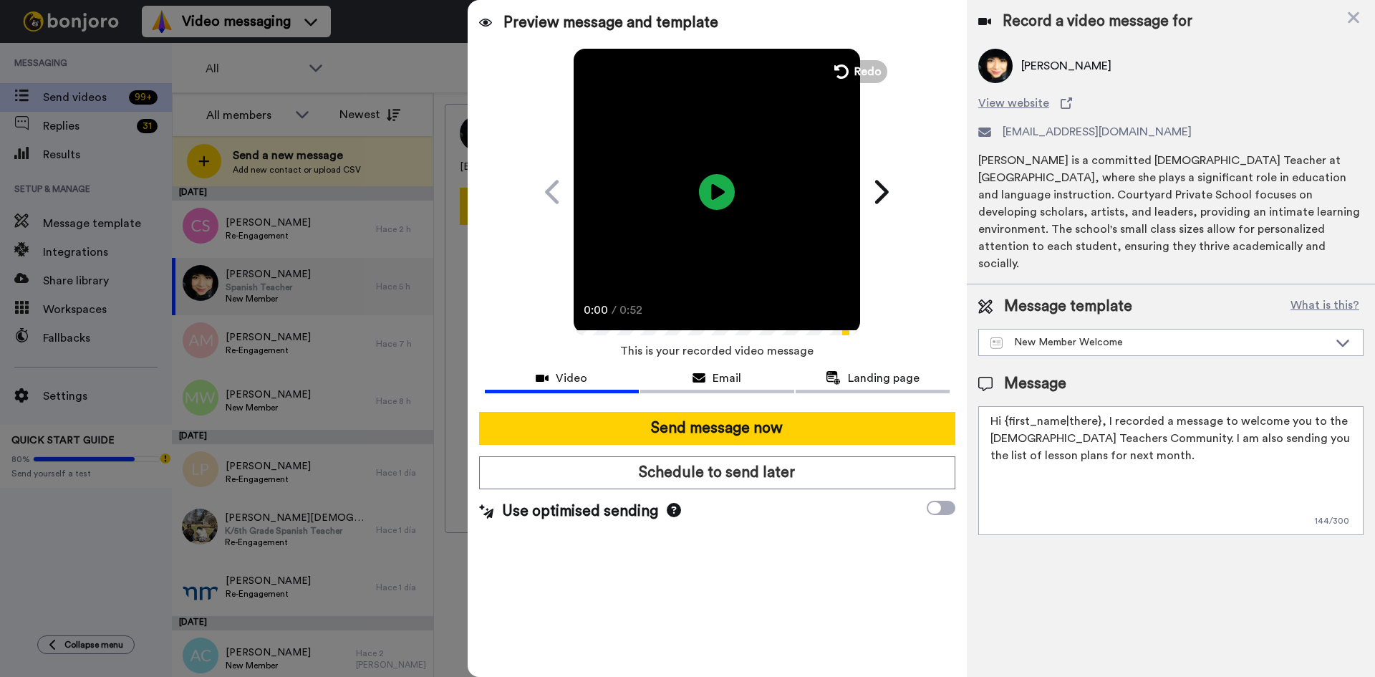 The width and height of the screenshot is (1375, 677). I want to click on span: Email, so click(727, 378).